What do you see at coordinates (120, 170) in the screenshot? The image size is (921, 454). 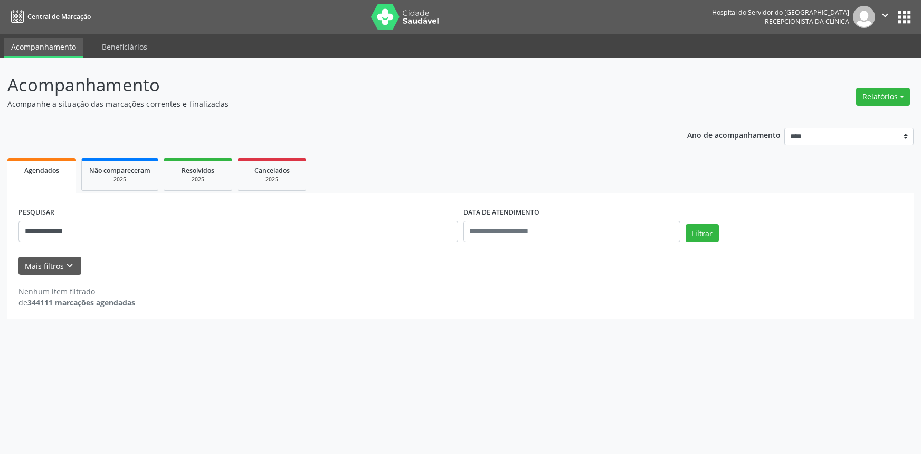 I see `span: Não compareceram` at bounding box center [120, 170].